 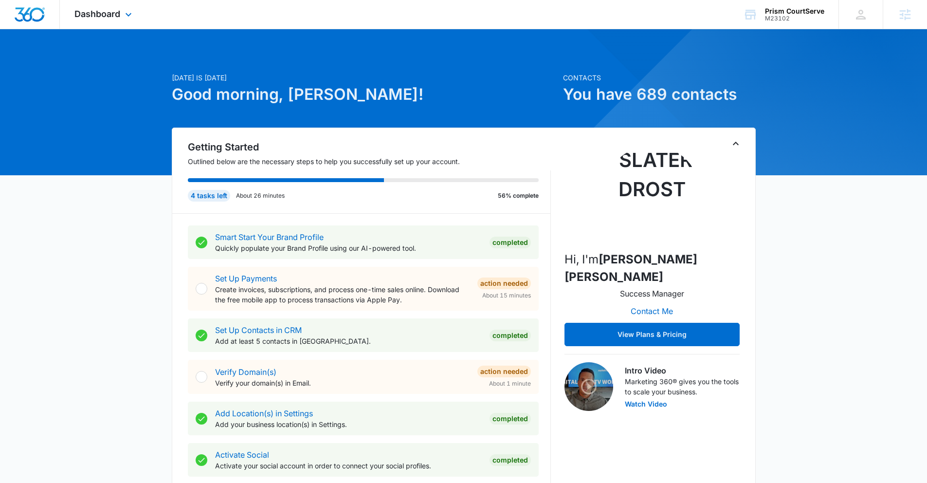 What do you see at coordinates (736, 144) in the screenshot?
I see `button: Toggle Collapse` at bounding box center [736, 144].